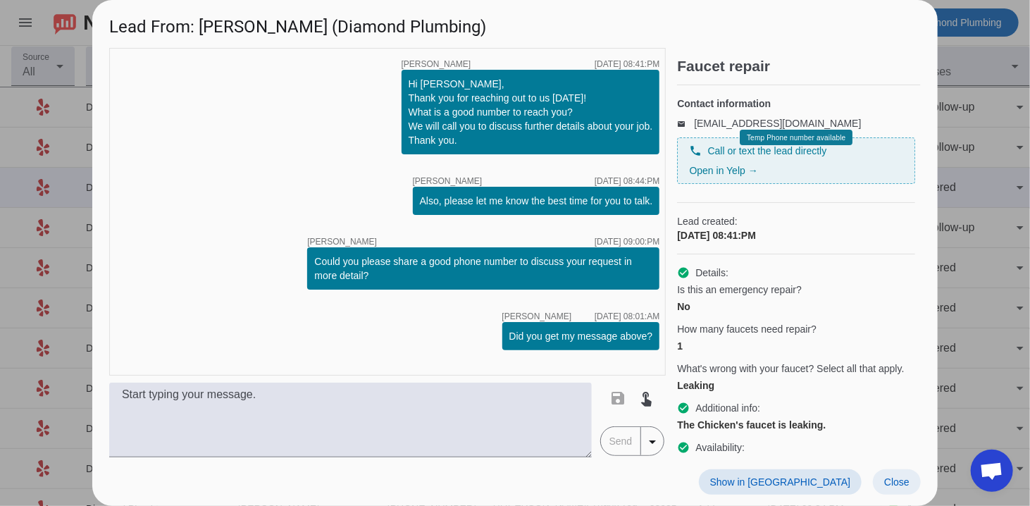 This screenshot has height=506, width=1030. I want to click on span: Availability:, so click(720, 447).